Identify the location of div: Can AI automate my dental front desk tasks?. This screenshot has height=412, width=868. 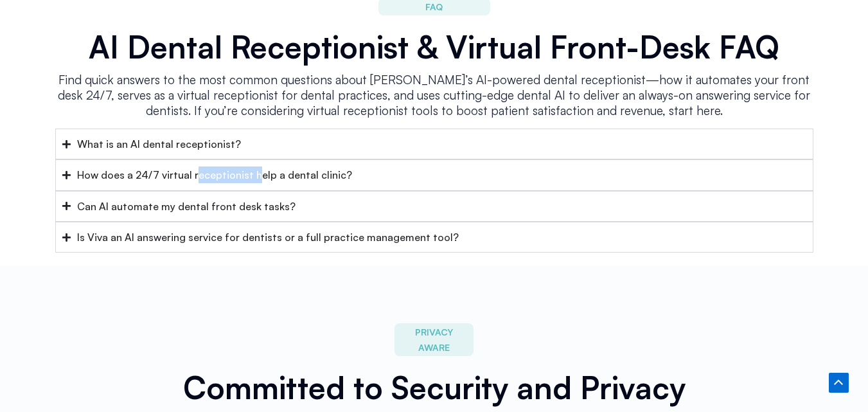
(186, 206).